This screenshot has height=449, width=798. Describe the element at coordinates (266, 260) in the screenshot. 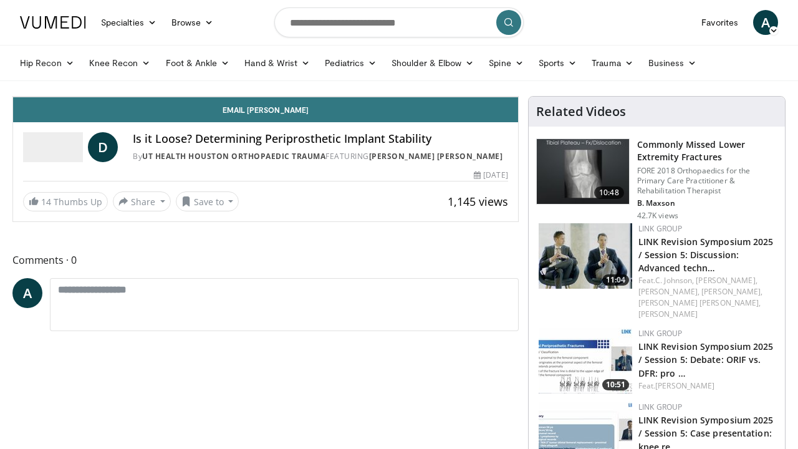

I see `span: Comments 0` at that location.